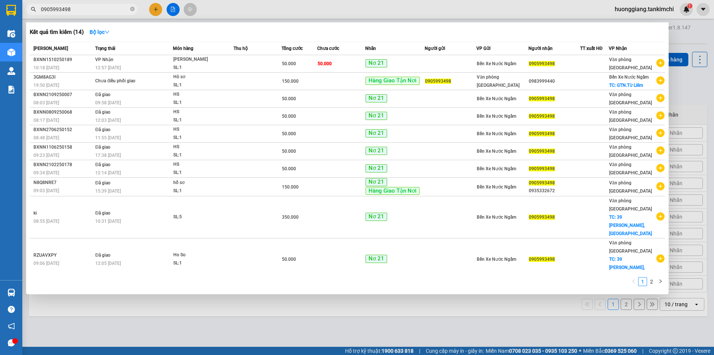 The width and height of the screenshot is (714, 355). What do you see at coordinates (11, 342) in the screenshot?
I see `span: message` at bounding box center [11, 342].